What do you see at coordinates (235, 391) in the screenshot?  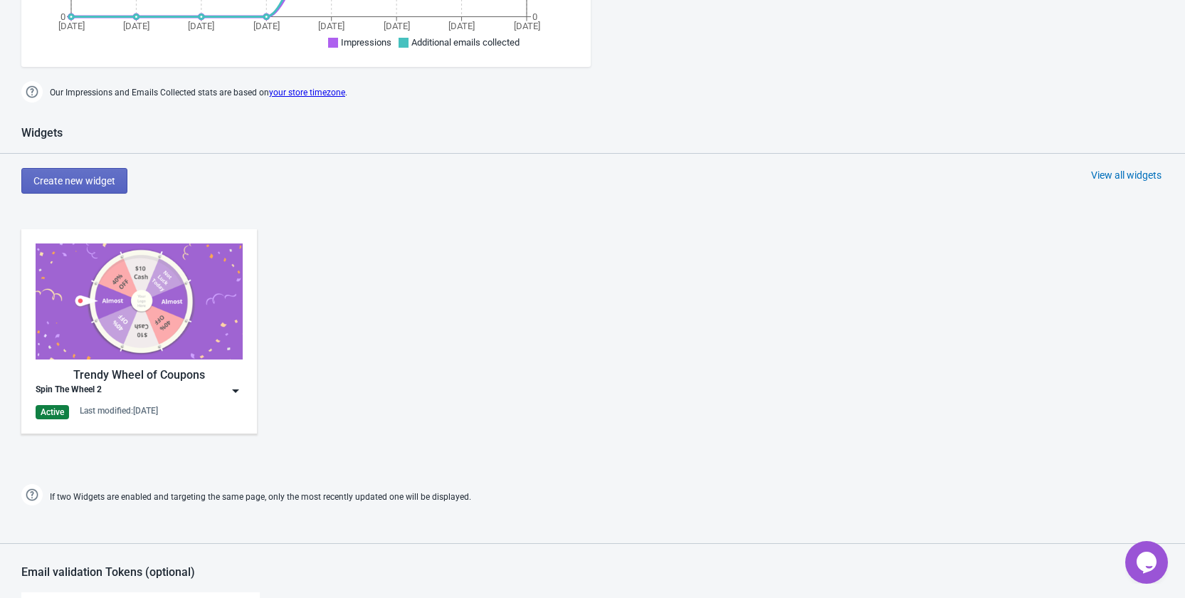 I see `img: dropdown.png` at bounding box center [235, 391].